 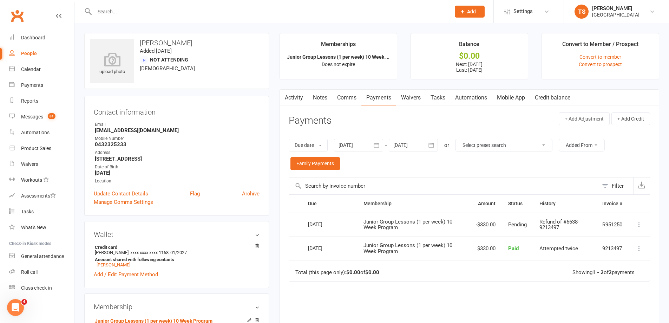 What do you see at coordinates (41, 117) in the screenshot?
I see `a: Messages 81` at bounding box center [41, 117].